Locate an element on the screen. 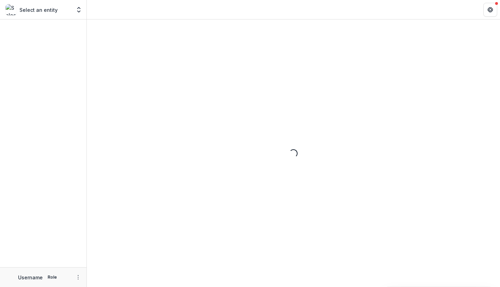 The width and height of the screenshot is (500, 287). button: Open entity switcher is located at coordinates (79, 10).